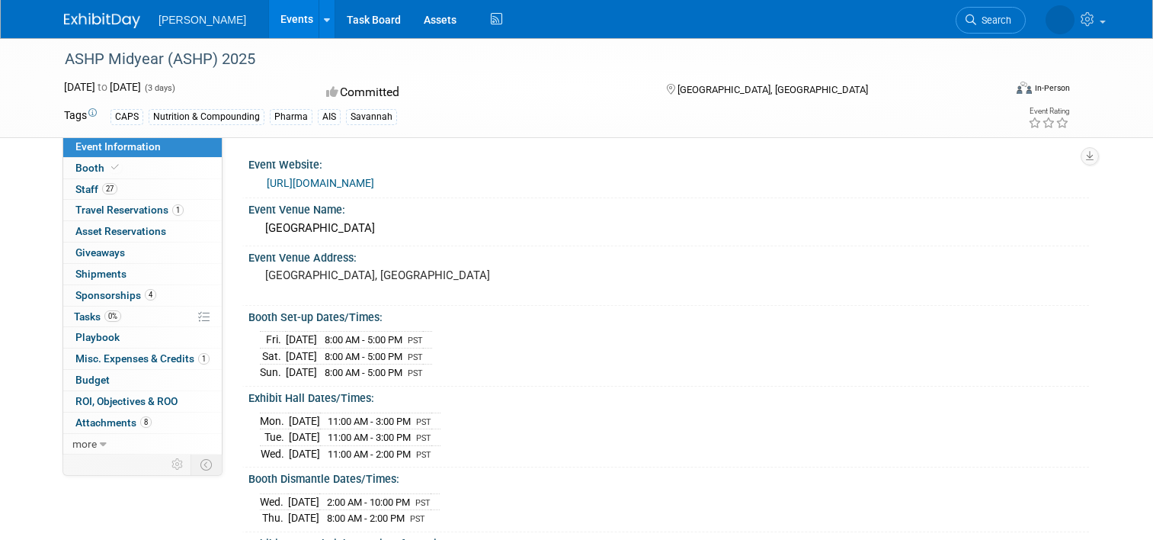 This screenshot has width=1153, height=540. Describe the element at coordinates (101, 274) in the screenshot. I see `span: Shipments` at that location.